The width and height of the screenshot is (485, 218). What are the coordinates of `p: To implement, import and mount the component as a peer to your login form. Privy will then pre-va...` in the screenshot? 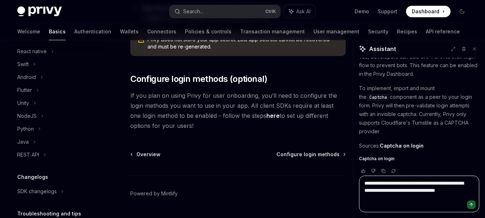 It's located at (419, 110).